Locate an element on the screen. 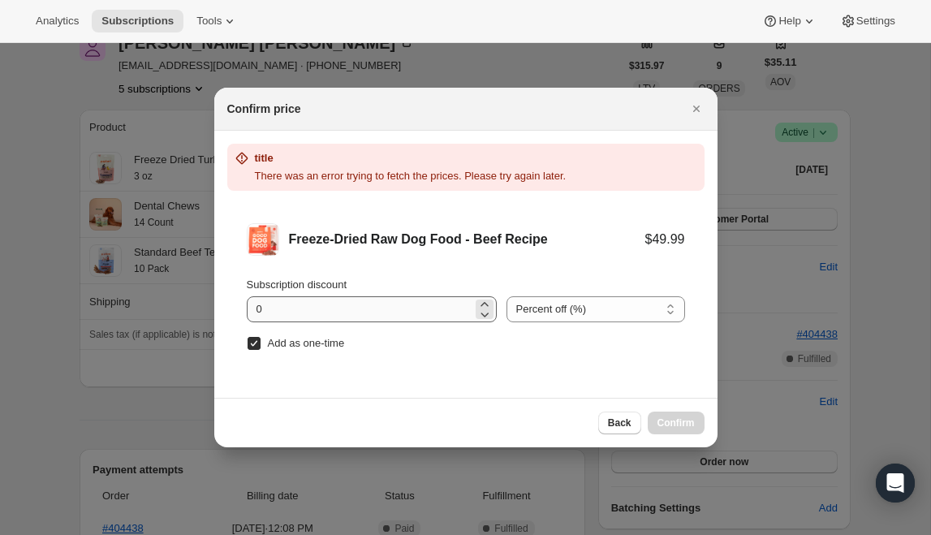 The height and width of the screenshot is (535, 931). span: Add as one-time is located at coordinates (306, 343).